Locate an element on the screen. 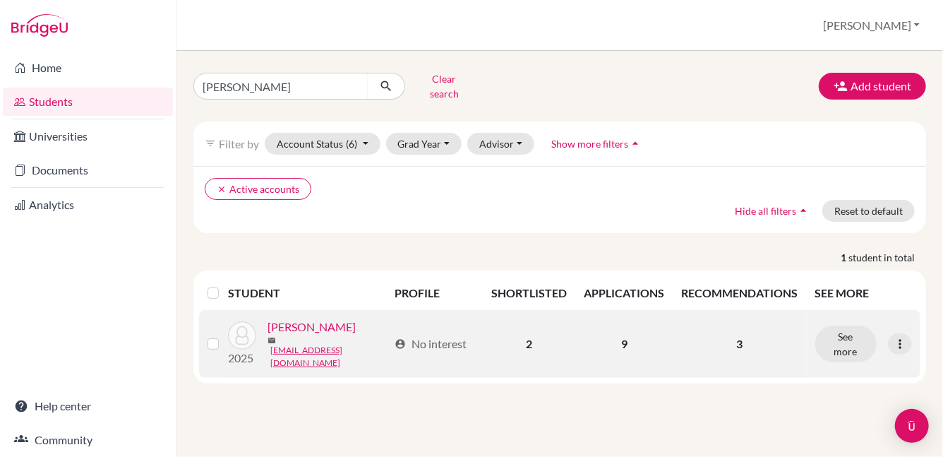 The width and height of the screenshot is (943, 457). th: PROFILE is located at coordinates (435, 293).